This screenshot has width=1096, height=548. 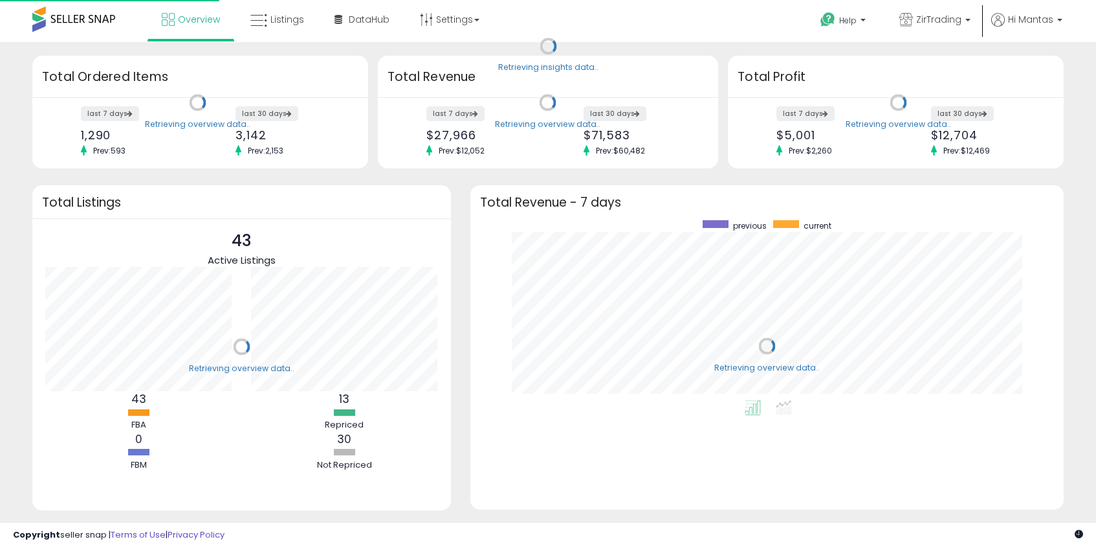 What do you see at coordinates (118, 535) in the screenshot?
I see `div: seller snap | |` at bounding box center [118, 535].